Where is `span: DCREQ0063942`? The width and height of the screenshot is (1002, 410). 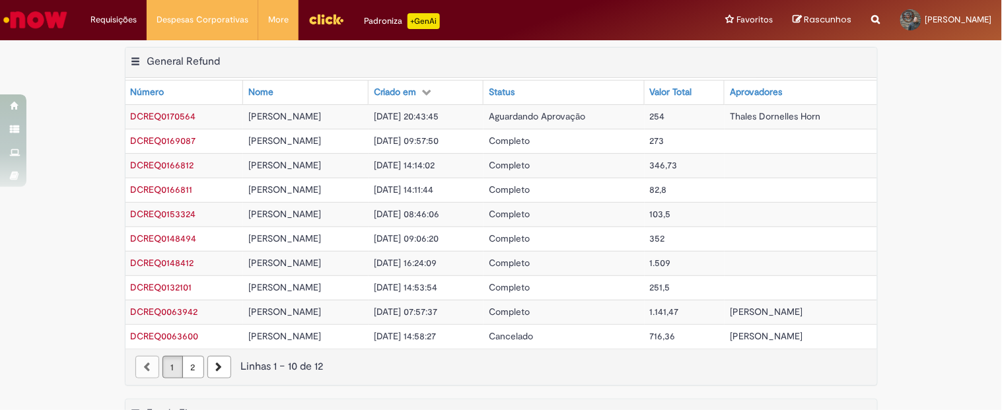 span: DCREQ0063942 is located at coordinates (164, 312).